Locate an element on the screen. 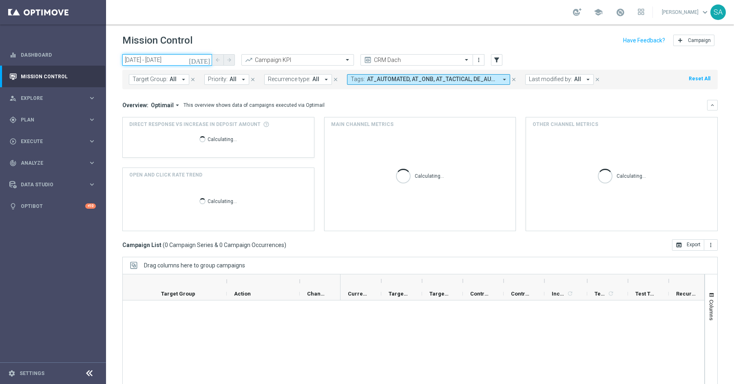 The height and width of the screenshot is (384, 734). button: Data Studio keyboard_arrow_right is located at coordinates (53, 185).